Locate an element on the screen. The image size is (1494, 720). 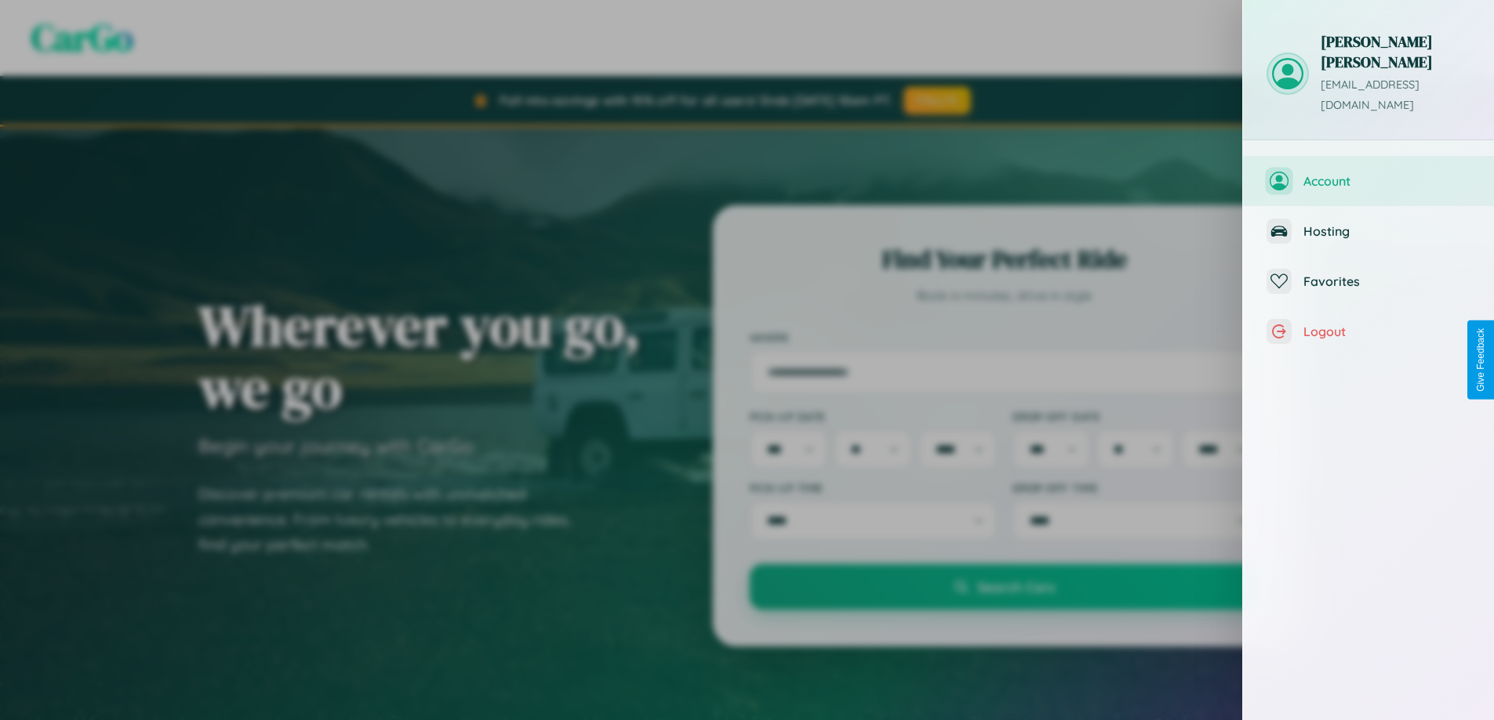
button: Hosting is located at coordinates (1368, 231).